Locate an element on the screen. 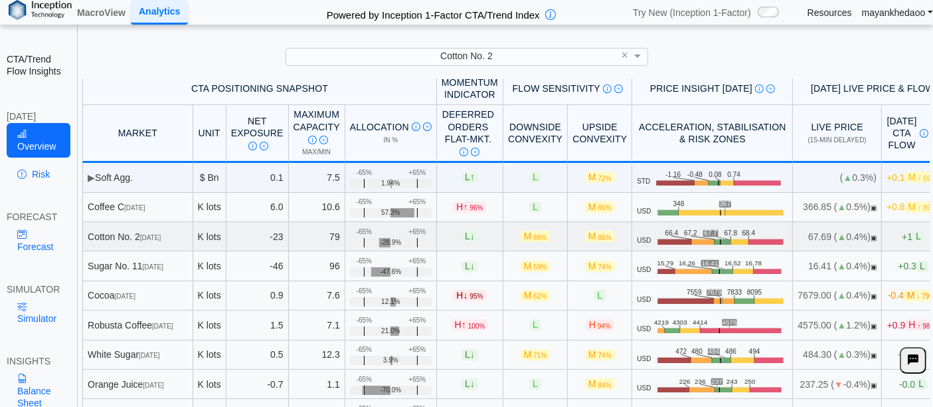  span: 95% is located at coordinates (477, 296).